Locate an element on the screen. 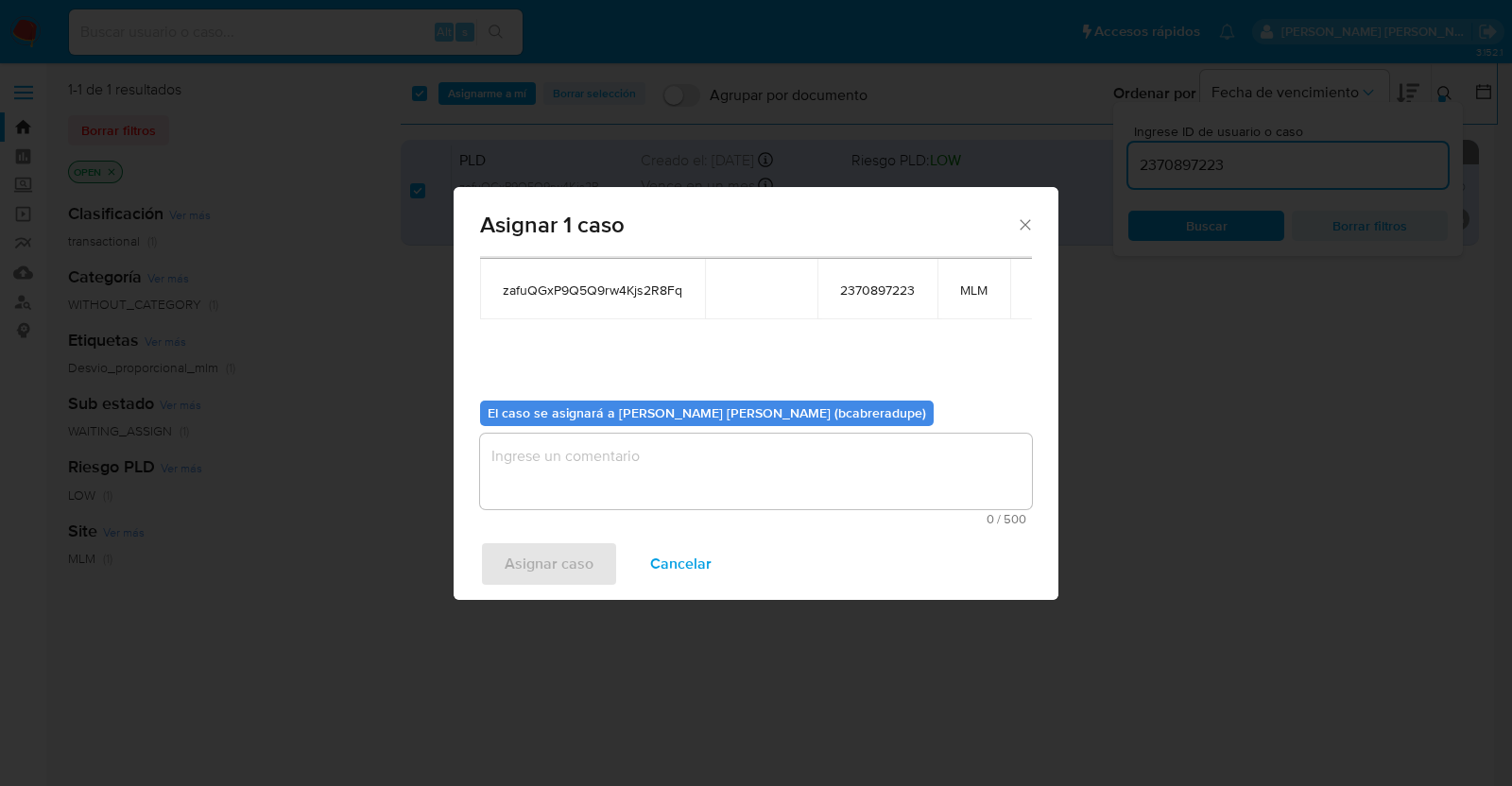 Image resolution: width=1512 pixels, height=786 pixels. div: assign-modal is located at coordinates (756, 393).